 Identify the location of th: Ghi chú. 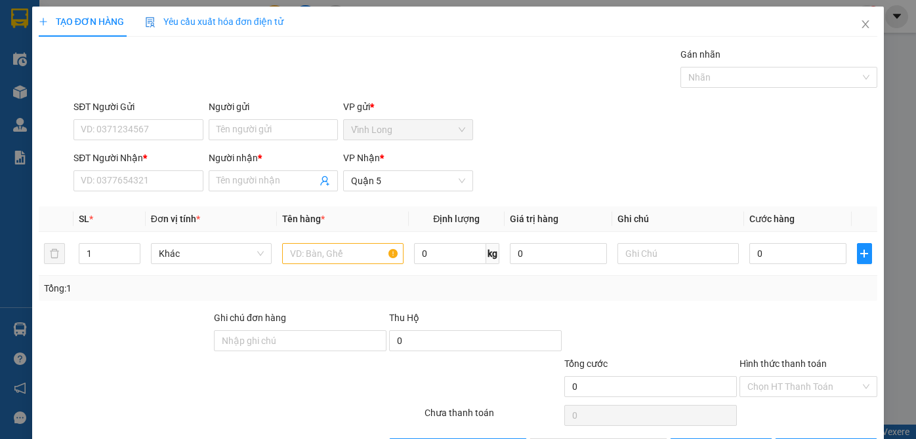
(678, 219).